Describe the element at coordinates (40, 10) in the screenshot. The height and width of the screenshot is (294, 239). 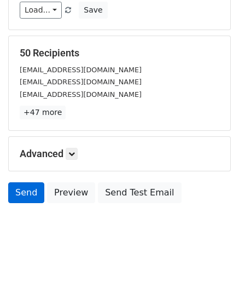
I see `a: Load...` at that location.